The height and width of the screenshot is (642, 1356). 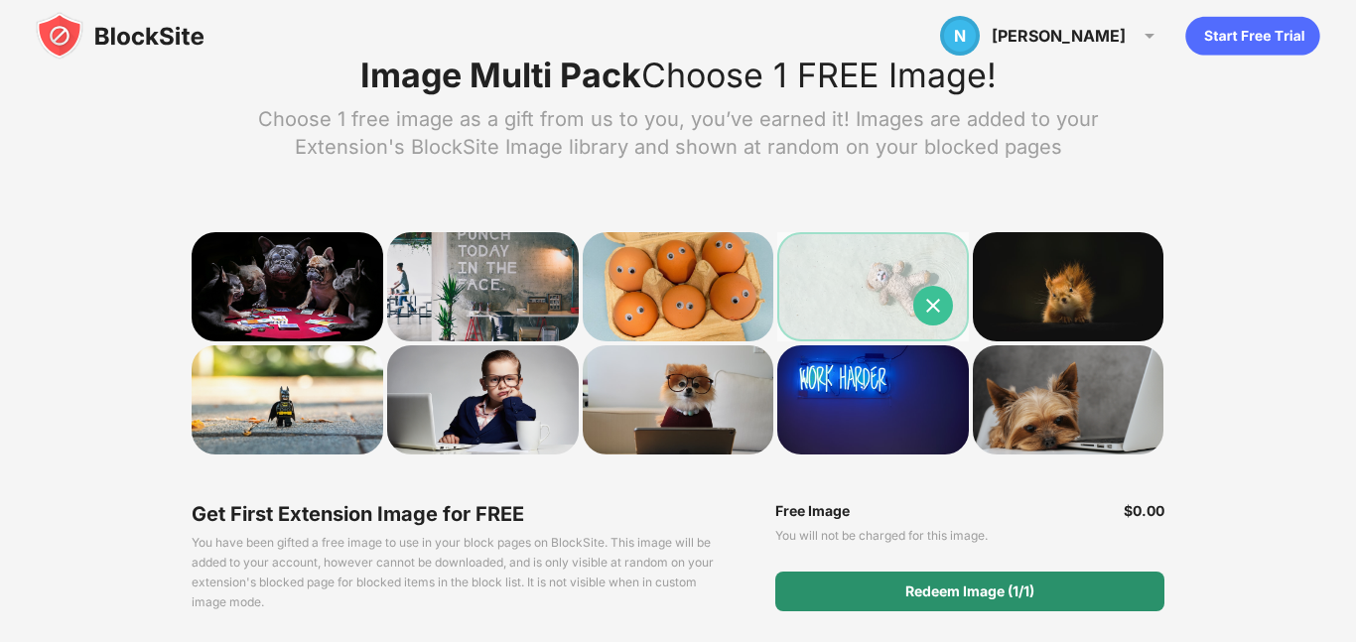 What do you see at coordinates (500, 74) in the screenshot?
I see `b: Image Multi Pack` at bounding box center [500, 74].